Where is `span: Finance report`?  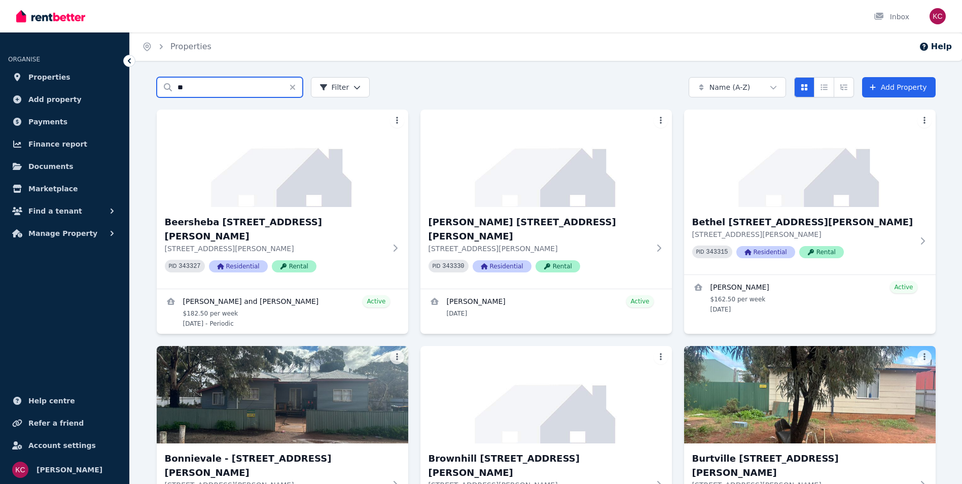 span: Finance report is located at coordinates (58, 144).